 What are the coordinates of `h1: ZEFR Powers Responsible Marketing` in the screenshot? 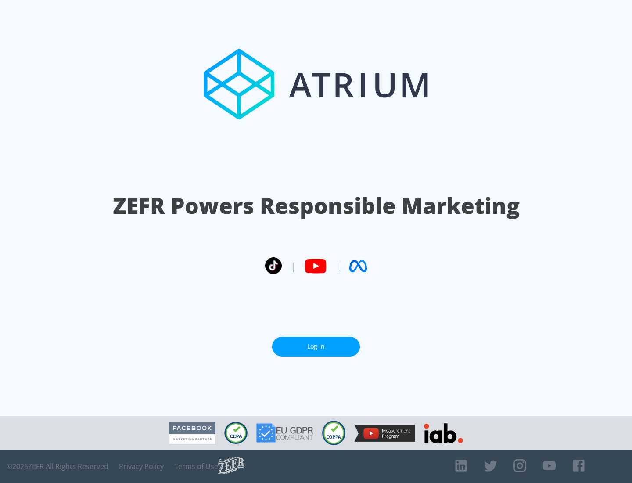 It's located at (316, 205).